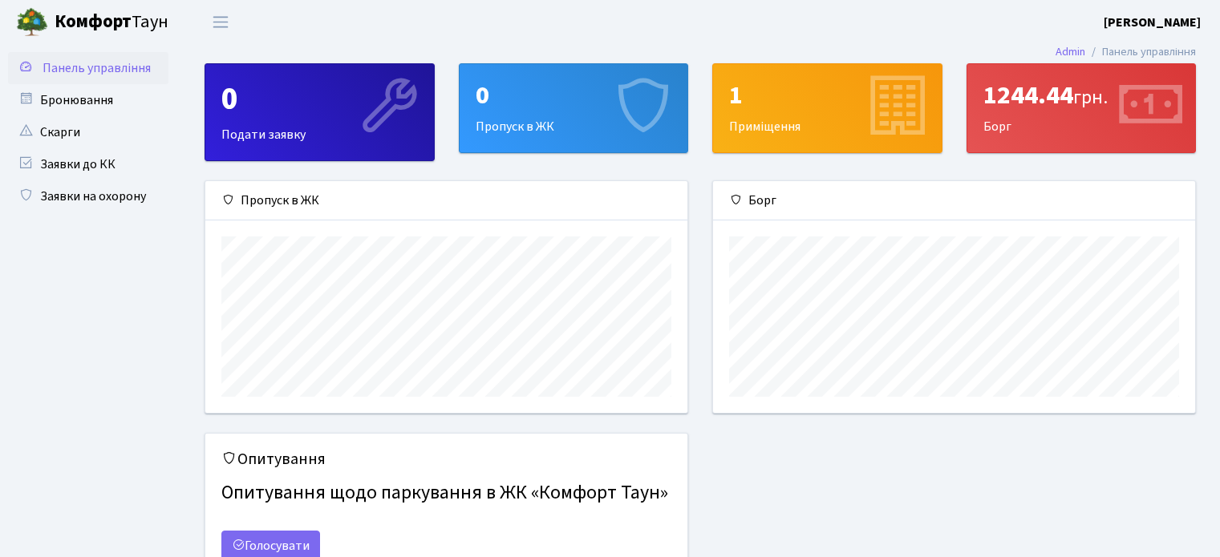 Image resolution: width=1220 pixels, height=557 pixels. I want to click on div: 1244.44, so click(1081, 95).